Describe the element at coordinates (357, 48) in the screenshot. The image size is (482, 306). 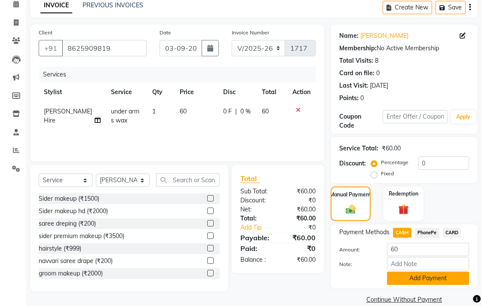
I see `div: Membership:` at that location.